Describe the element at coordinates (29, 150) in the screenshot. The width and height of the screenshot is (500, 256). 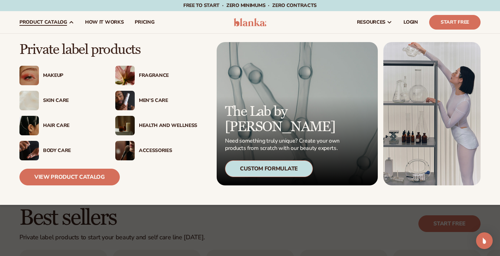
I see `img: Male hand applying moisturizer.` at that location.